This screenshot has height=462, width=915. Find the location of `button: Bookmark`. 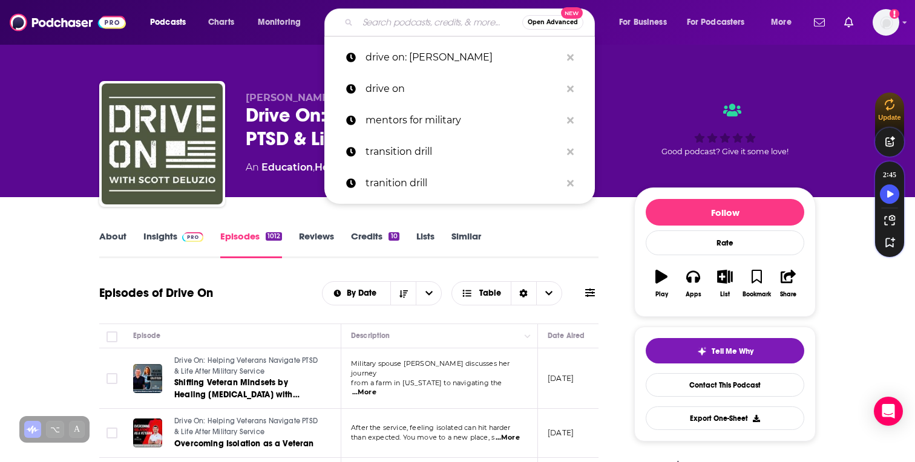

button: Bookmark is located at coordinates (757, 284).